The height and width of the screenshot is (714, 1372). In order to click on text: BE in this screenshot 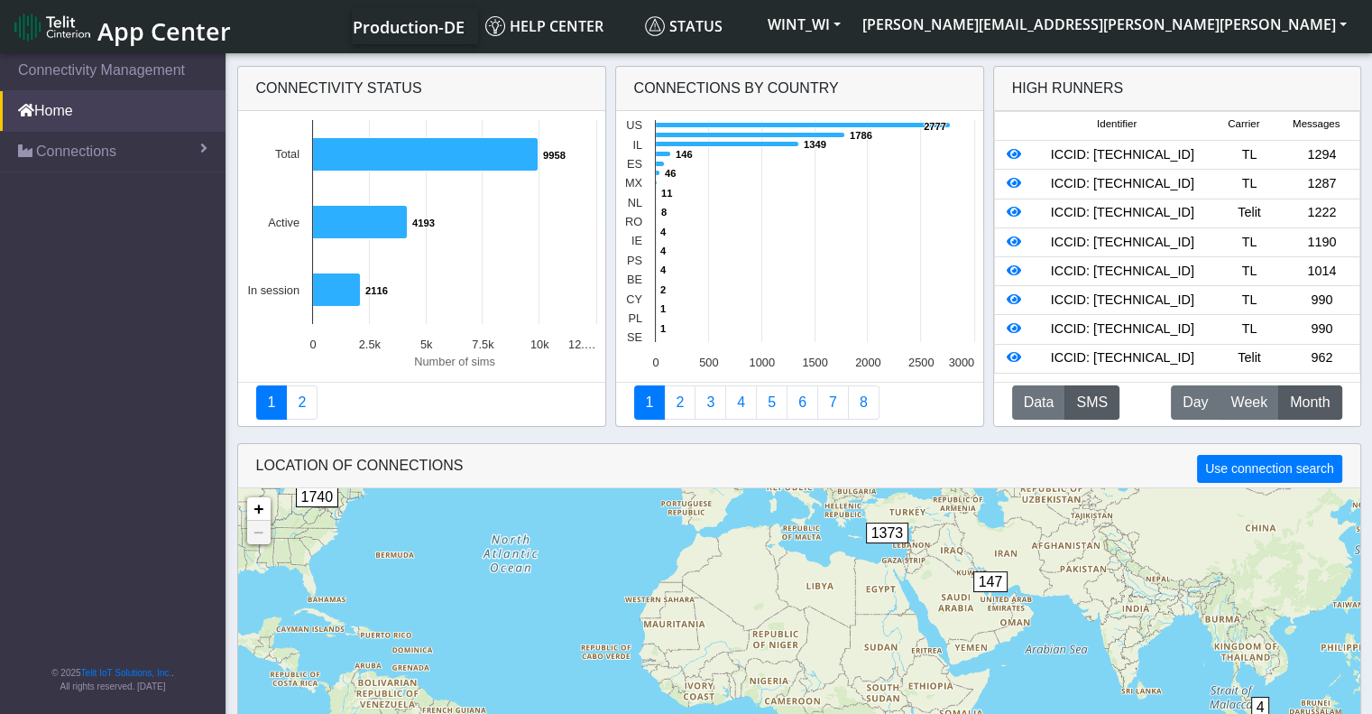, I will do `click(633, 279)`.